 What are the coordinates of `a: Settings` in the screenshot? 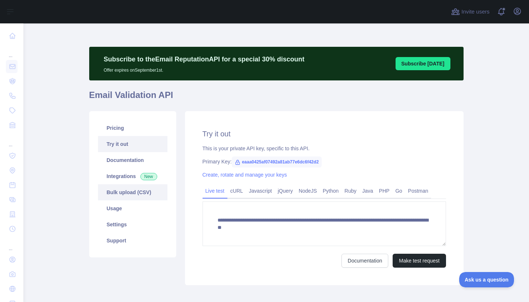 It's located at (133, 224).